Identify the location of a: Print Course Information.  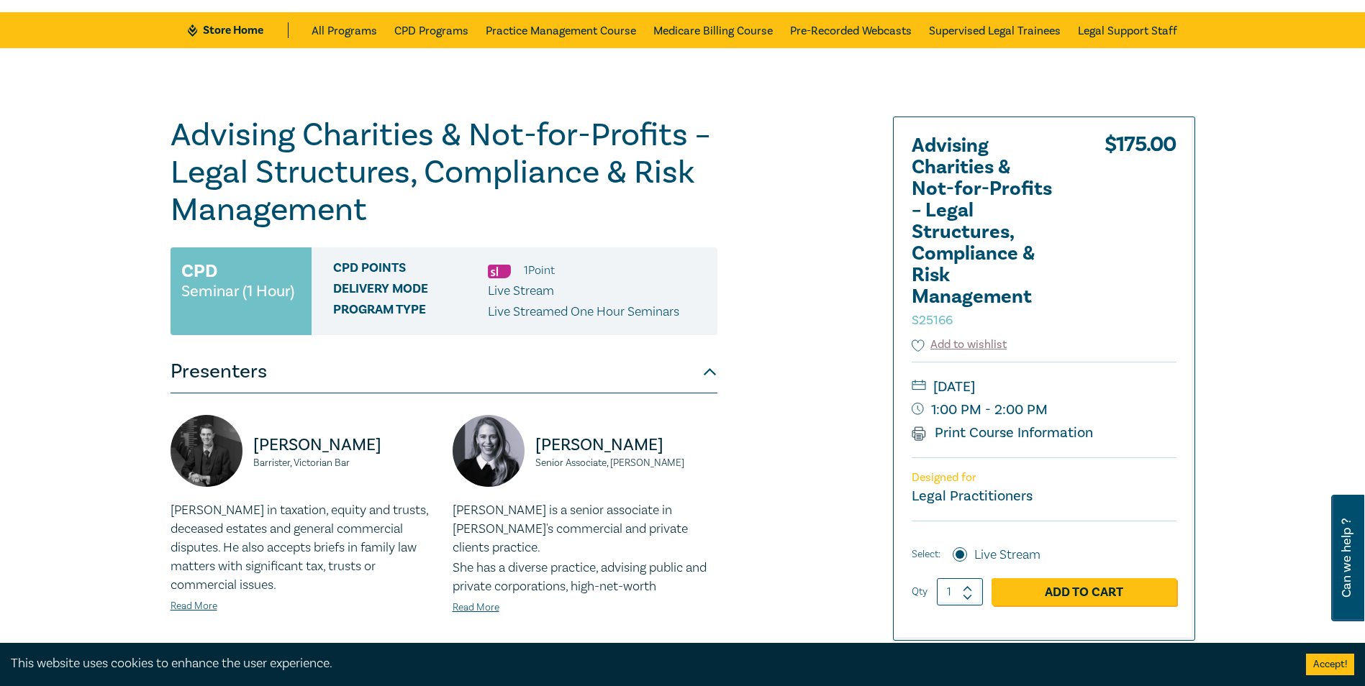
(1002, 433).